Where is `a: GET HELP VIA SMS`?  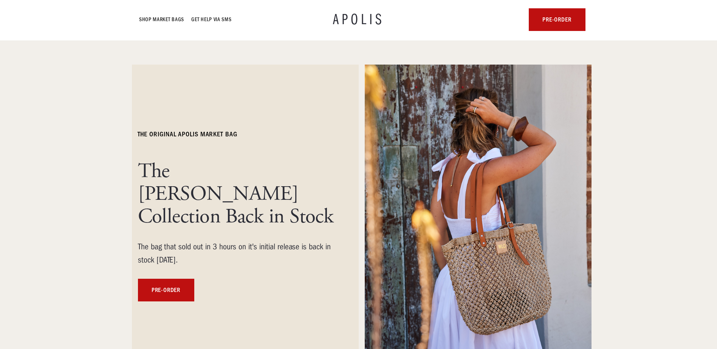
a: GET HELP VIA SMS is located at coordinates (212, 20).